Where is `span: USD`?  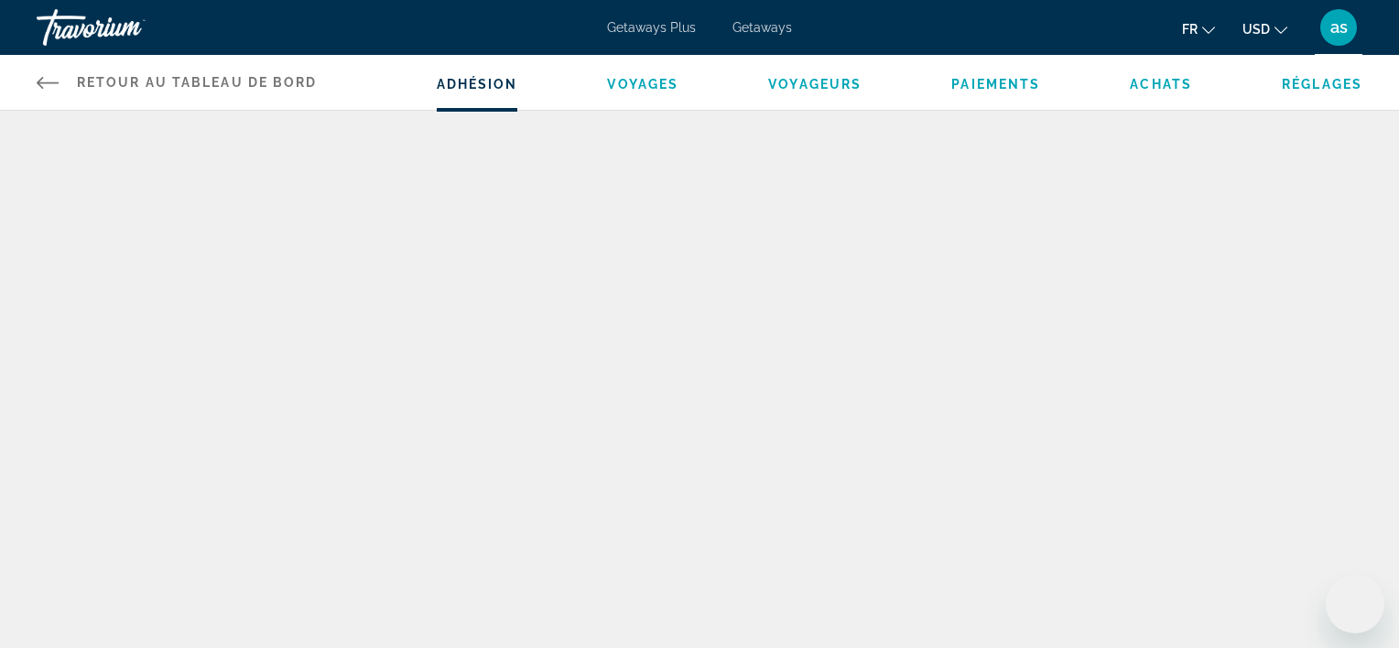
span: USD is located at coordinates (1256, 29).